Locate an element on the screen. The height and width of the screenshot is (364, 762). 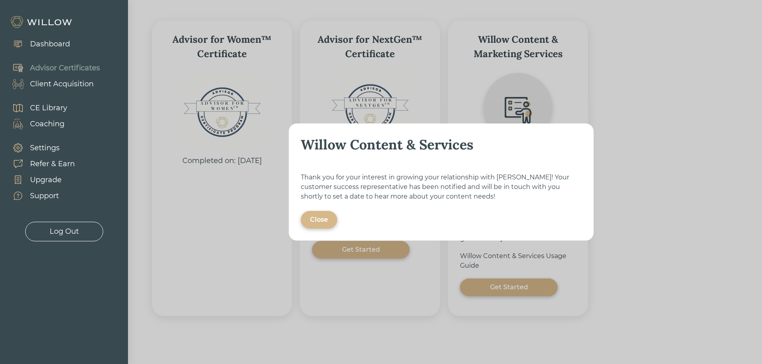
a: CE Library is located at coordinates (36, 108).